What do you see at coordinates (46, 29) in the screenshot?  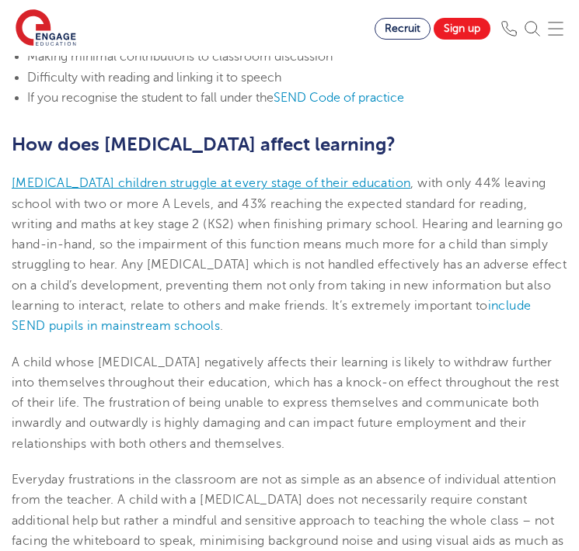 I see `img: Engage Education` at bounding box center [46, 29].